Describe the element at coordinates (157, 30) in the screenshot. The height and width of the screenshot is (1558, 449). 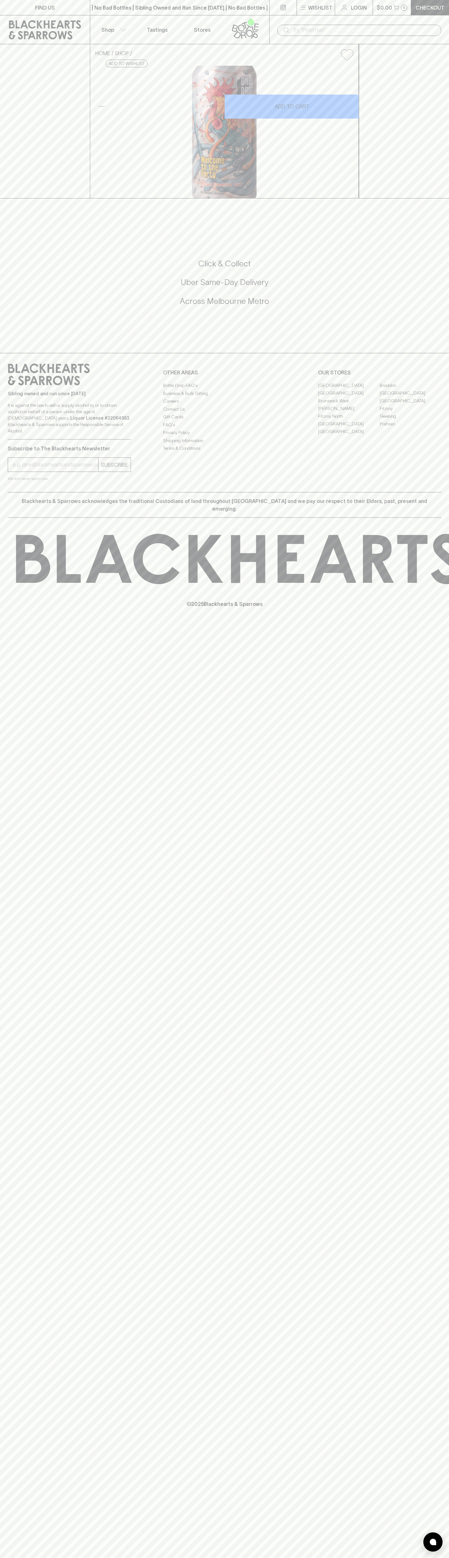
I see `p: Tastings` at that location.